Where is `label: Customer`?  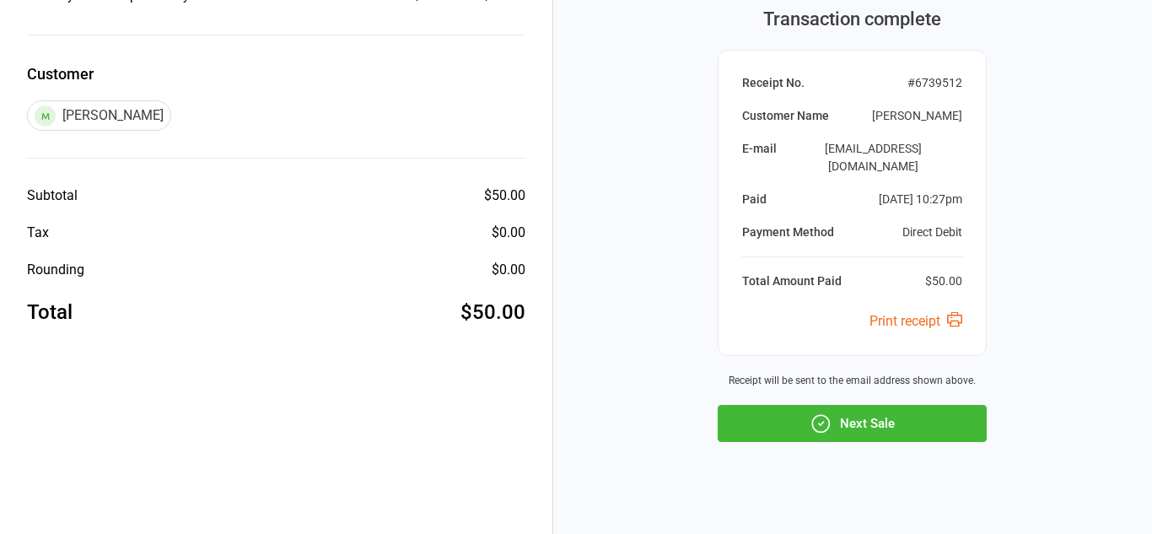 label: Customer is located at coordinates (276, 73).